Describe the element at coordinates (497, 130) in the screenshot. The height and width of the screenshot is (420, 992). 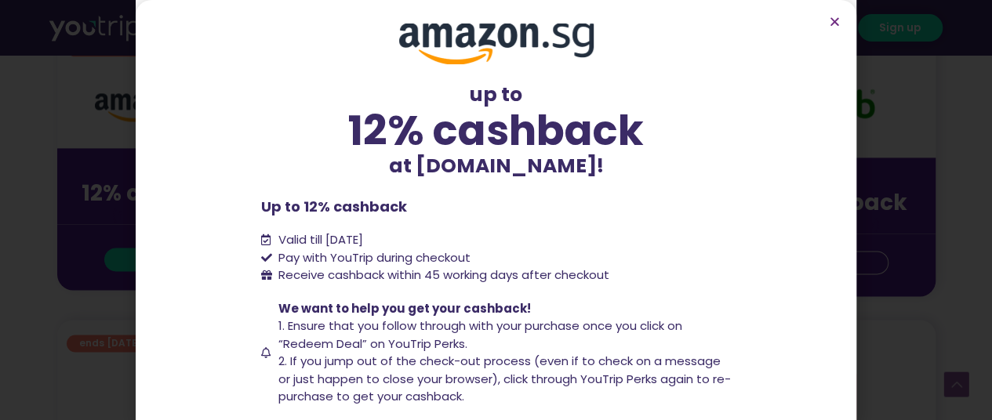
I see `div: 12% cashback` at that location.